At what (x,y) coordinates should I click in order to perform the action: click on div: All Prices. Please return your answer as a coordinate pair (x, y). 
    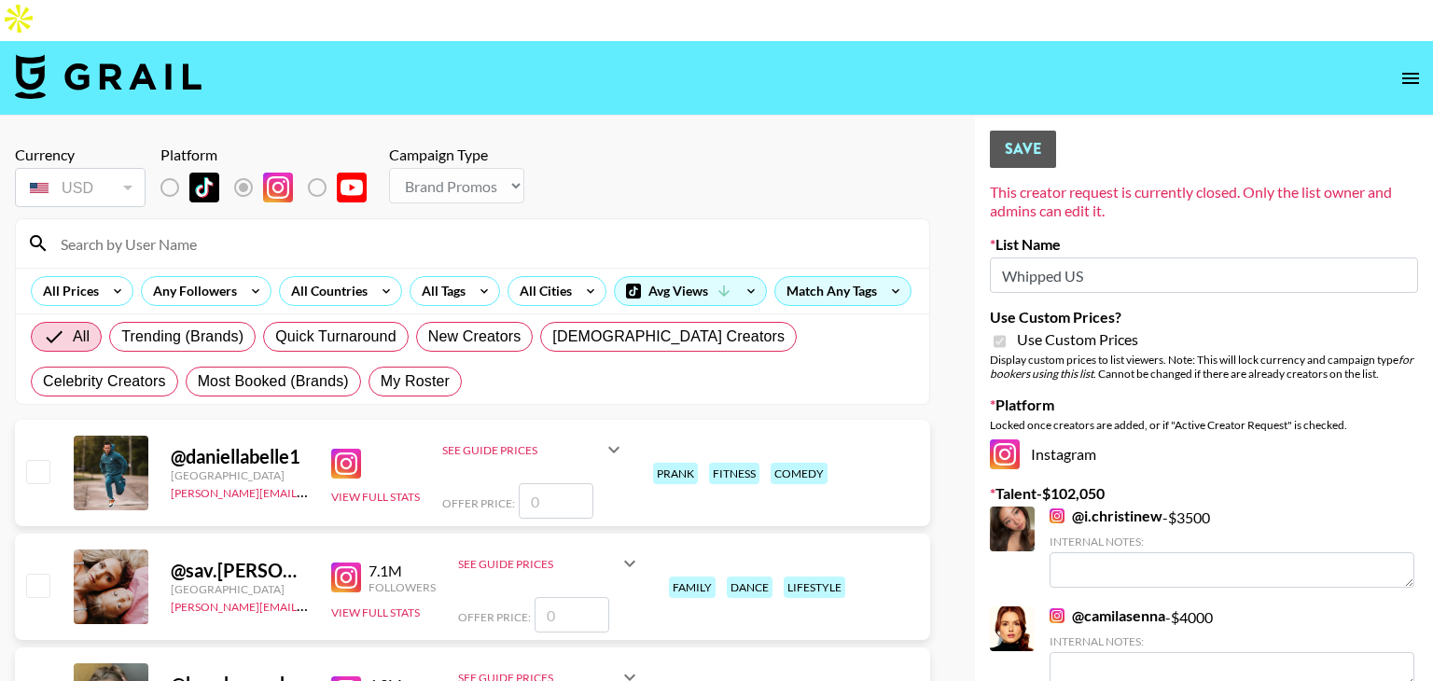
    Looking at the image, I should click on (67, 291).